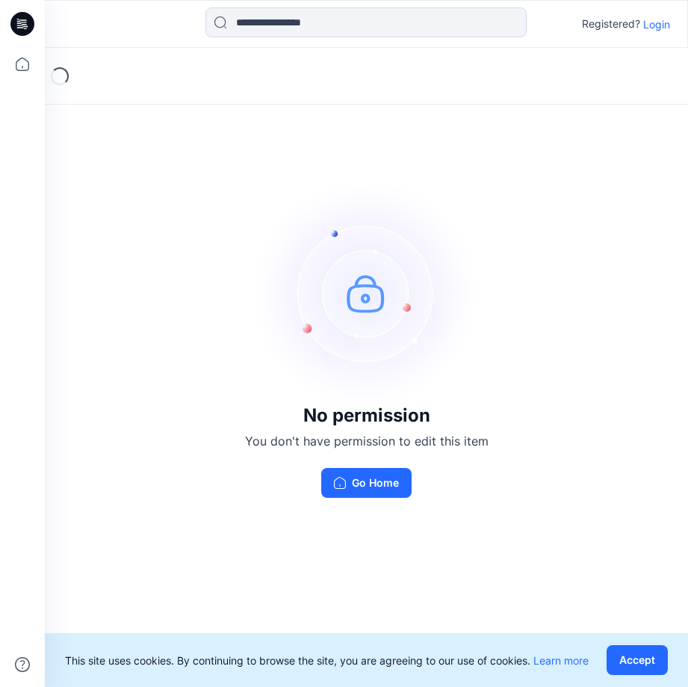 The image size is (688, 687). What do you see at coordinates (561, 660) in the screenshot?
I see `a: Learn more` at bounding box center [561, 660].